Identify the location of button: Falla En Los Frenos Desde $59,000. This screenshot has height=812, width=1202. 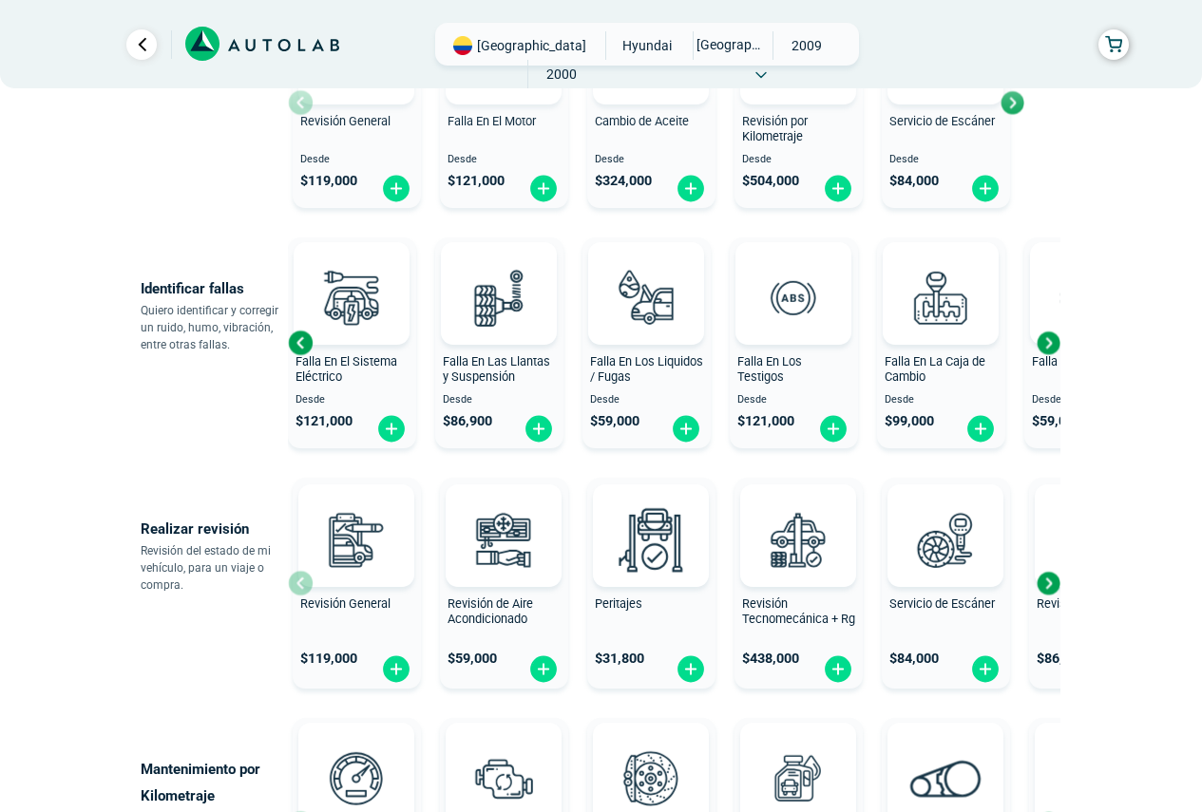
(1088, 343).